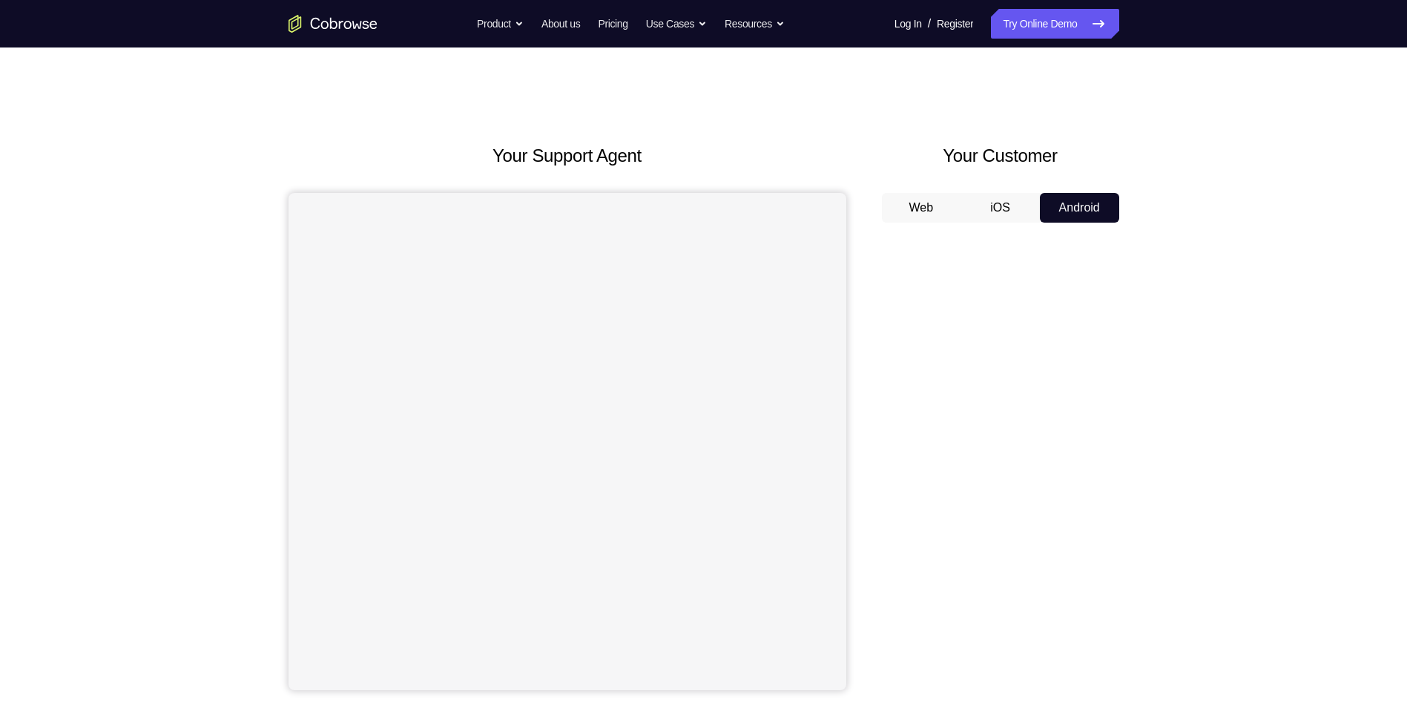  I want to click on a: About us, so click(561, 24).